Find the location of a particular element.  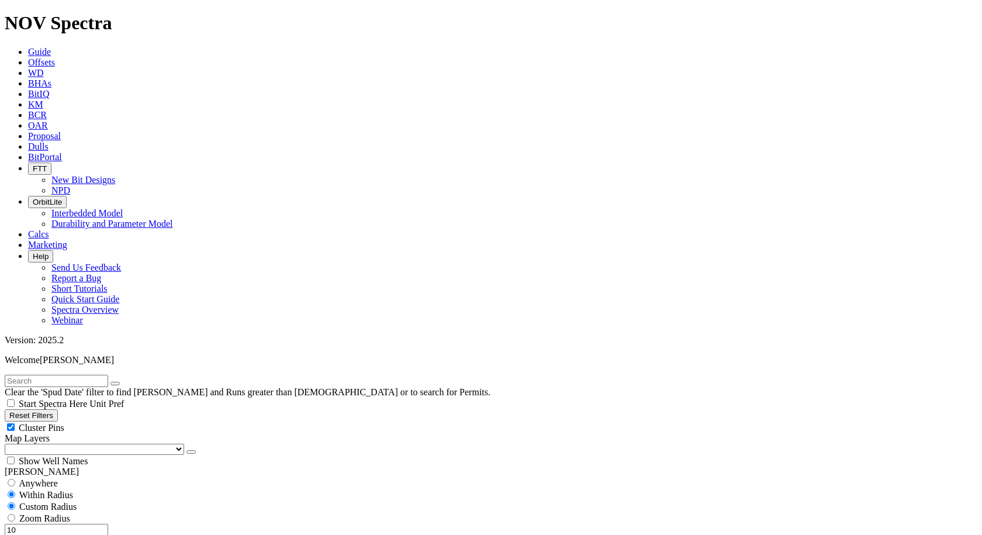

span: Zoom Radius is located at coordinates (44, 518).